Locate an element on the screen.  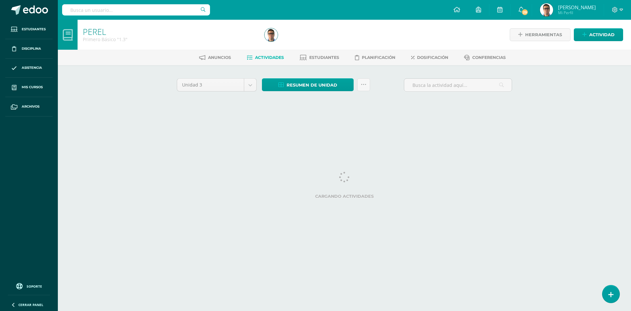
span: Actividad is located at coordinates (602, 35).